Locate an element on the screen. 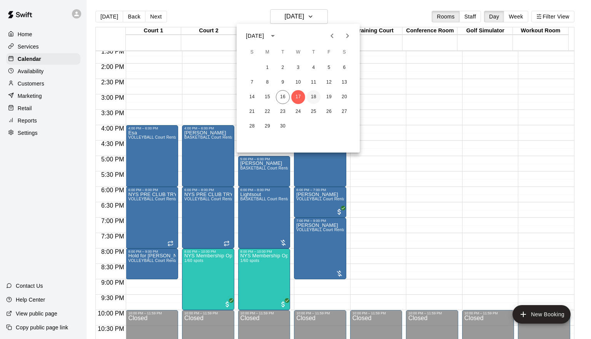 The height and width of the screenshot is (339, 591). span: Thursday is located at coordinates (314, 52).